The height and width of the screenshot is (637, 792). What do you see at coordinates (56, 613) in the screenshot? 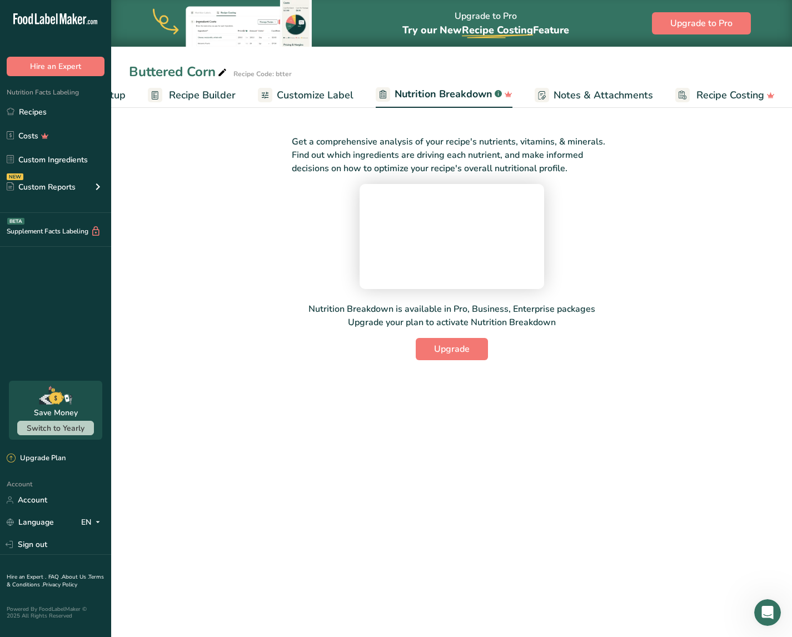
I see `div: Powered By FoodLabelMaker © 2025 All Rights Reserved` at bounding box center [56, 613].